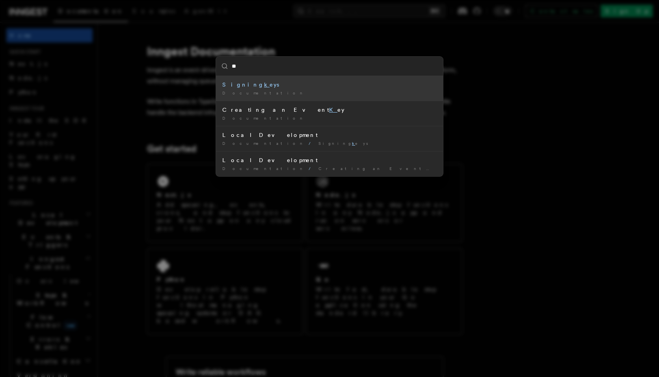 The height and width of the screenshot is (377, 659). What do you see at coordinates (329, 110) in the screenshot?
I see `div: Creating an Event ey` at bounding box center [329, 110].